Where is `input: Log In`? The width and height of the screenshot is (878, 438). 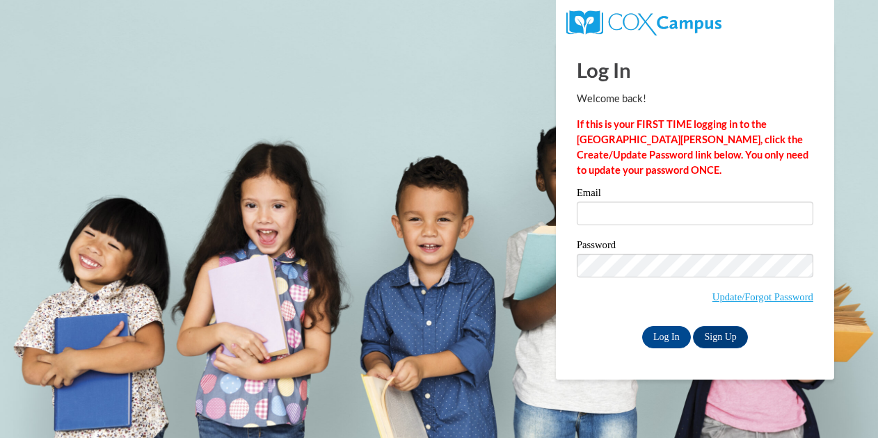
input: Log In is located at coordinates (667, 338).